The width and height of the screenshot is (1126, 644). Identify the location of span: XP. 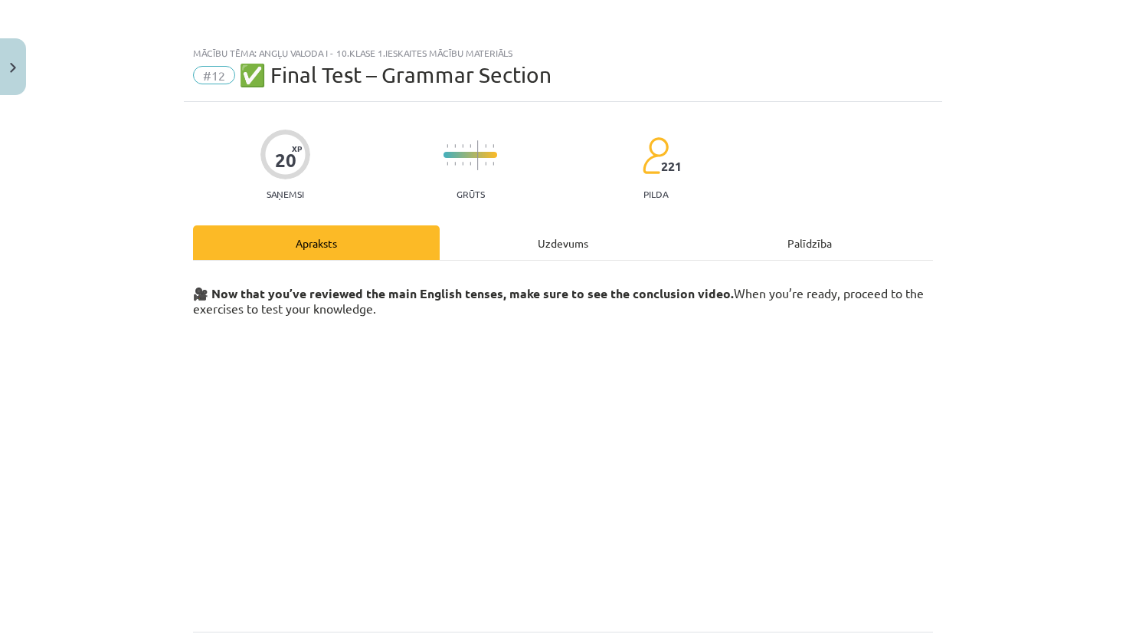
(296, 148).